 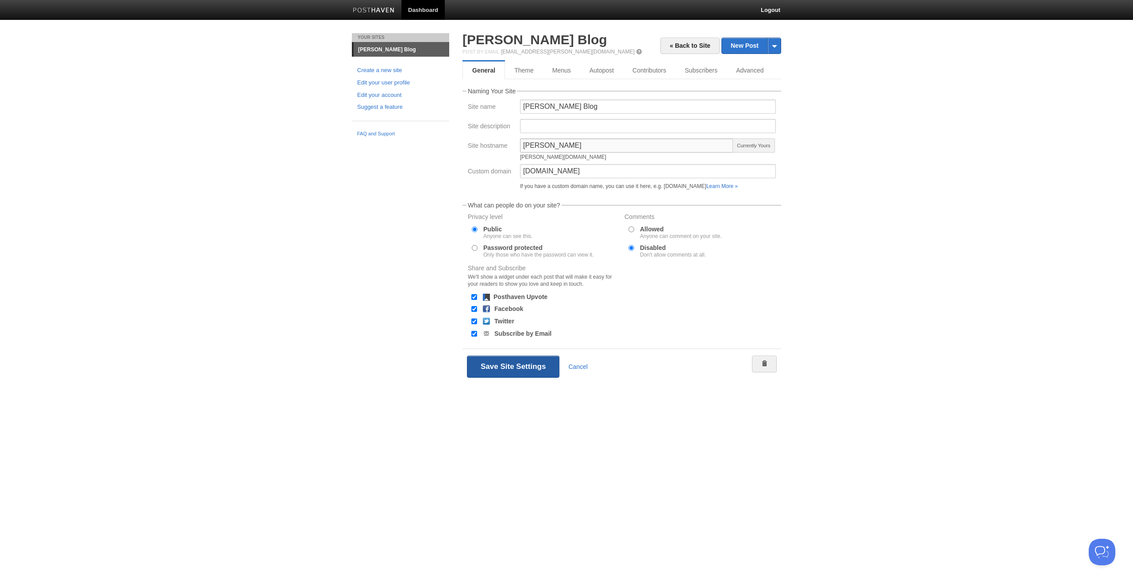 What do you see at coordinates (523, 334) in the screenshot?
I see `label: Subscribe by Email` at bounding box center [523, 334].